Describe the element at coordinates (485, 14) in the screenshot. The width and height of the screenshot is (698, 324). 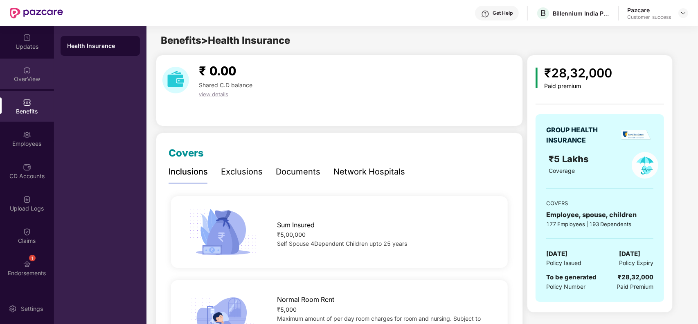
I see `img: svg+xml;base64,PHN2ZyBpZD0iSGVscC0zMngzMiIgeG1sbnM9Imh0dHA6Ly93d3cudzMub3JnLzIwMDAvc3ZnIiB3aWR0aD...` at that location.